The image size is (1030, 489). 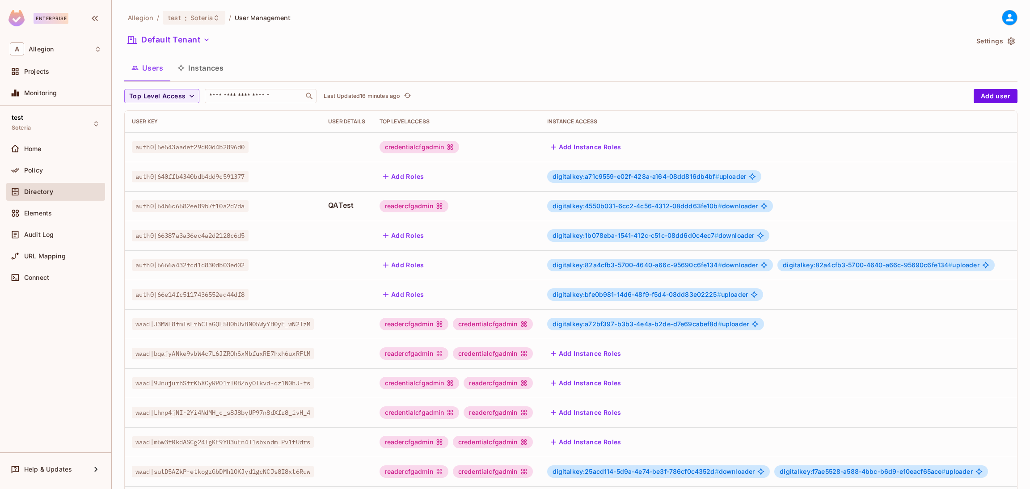 I want to click on span: auth0|640ffb4340bdb4dd9c591377, so click(x=190, y=177).